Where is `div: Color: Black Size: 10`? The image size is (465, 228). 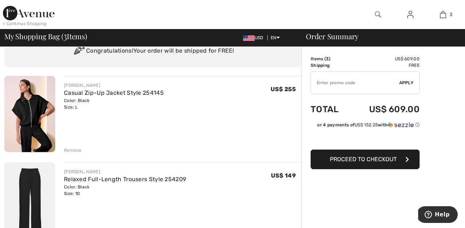
div: Color: Black Size: 10 is located at coordinates (125, 190).